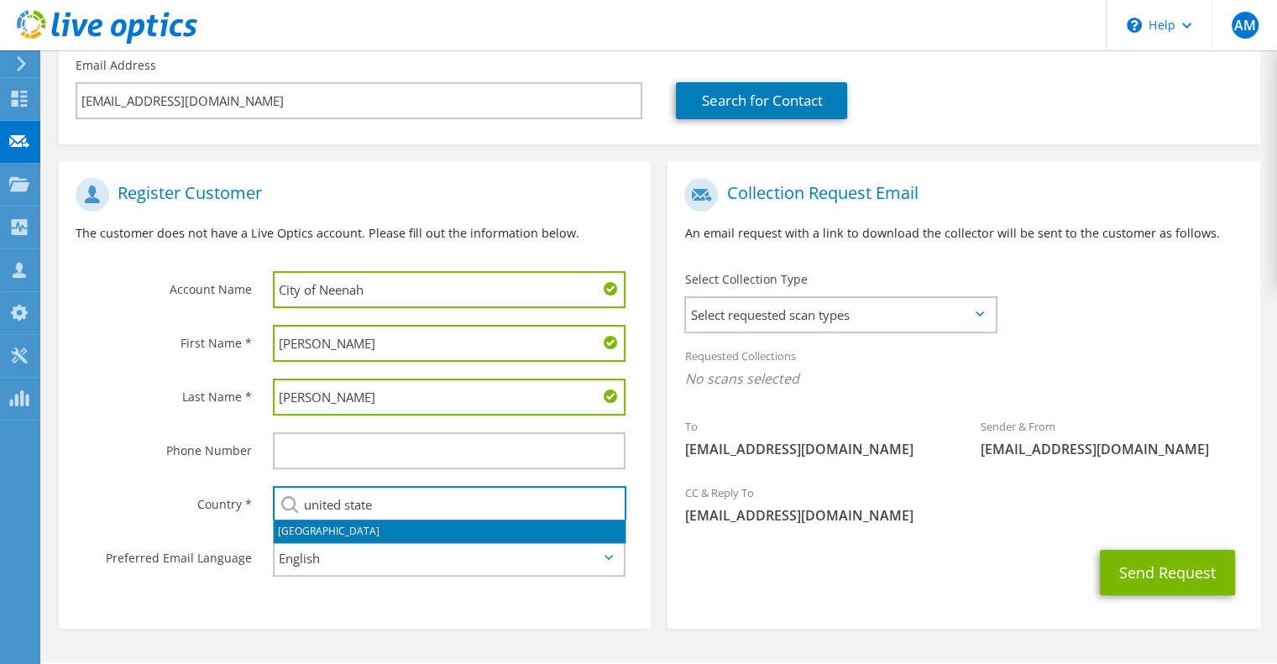  Describe the element at coordinates (164, 553) in the screenshot. I see `label: Preferred Email Language` at that location.